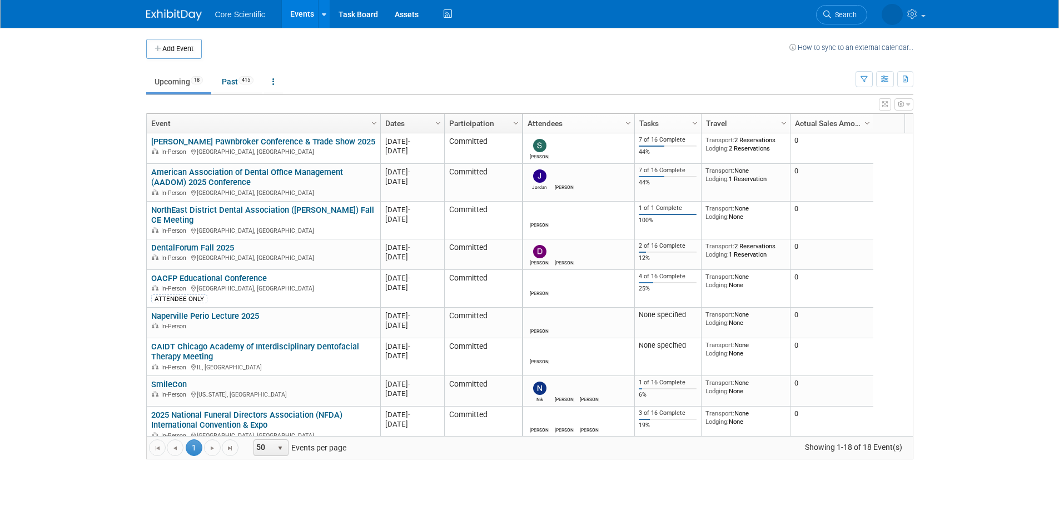 The image size is (1059, 506). Describe the element at coordinates (247, 420) in the screenshot. I see `a: 2025 National Funeral Directors Association (NFDA) International Convention & Expo` at that location.